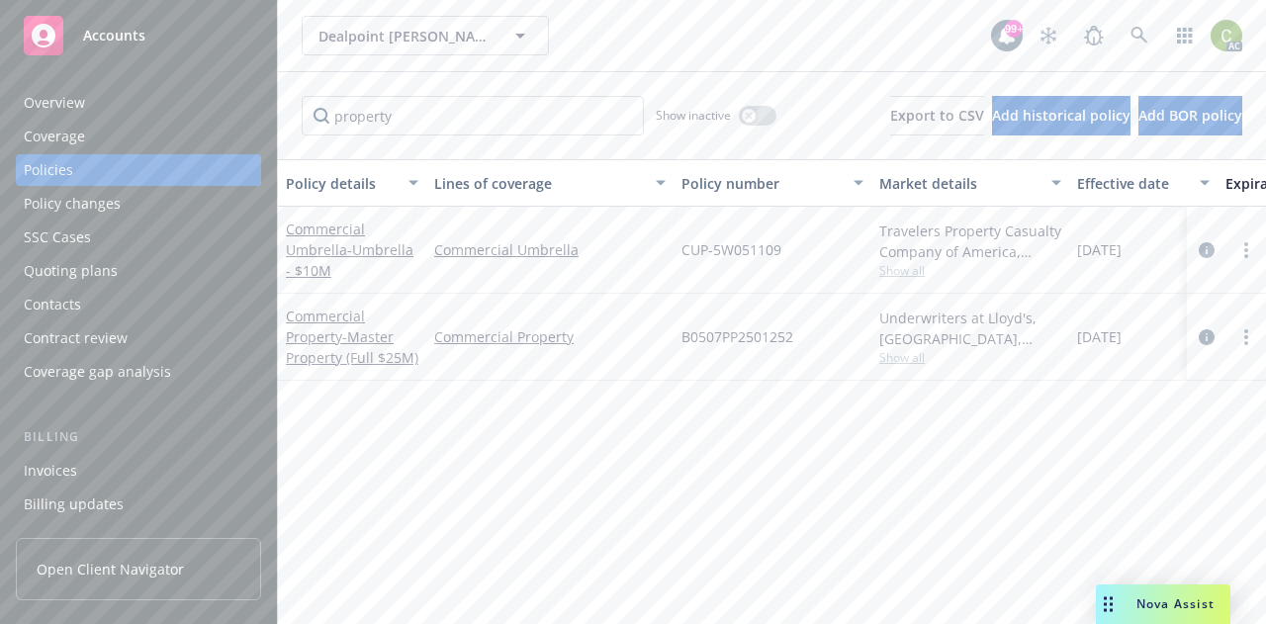 The image size is (1266, 624). Describe the element at coordinates (139, 237) in the screenshot. I see `a: SSC Cases` at that location.